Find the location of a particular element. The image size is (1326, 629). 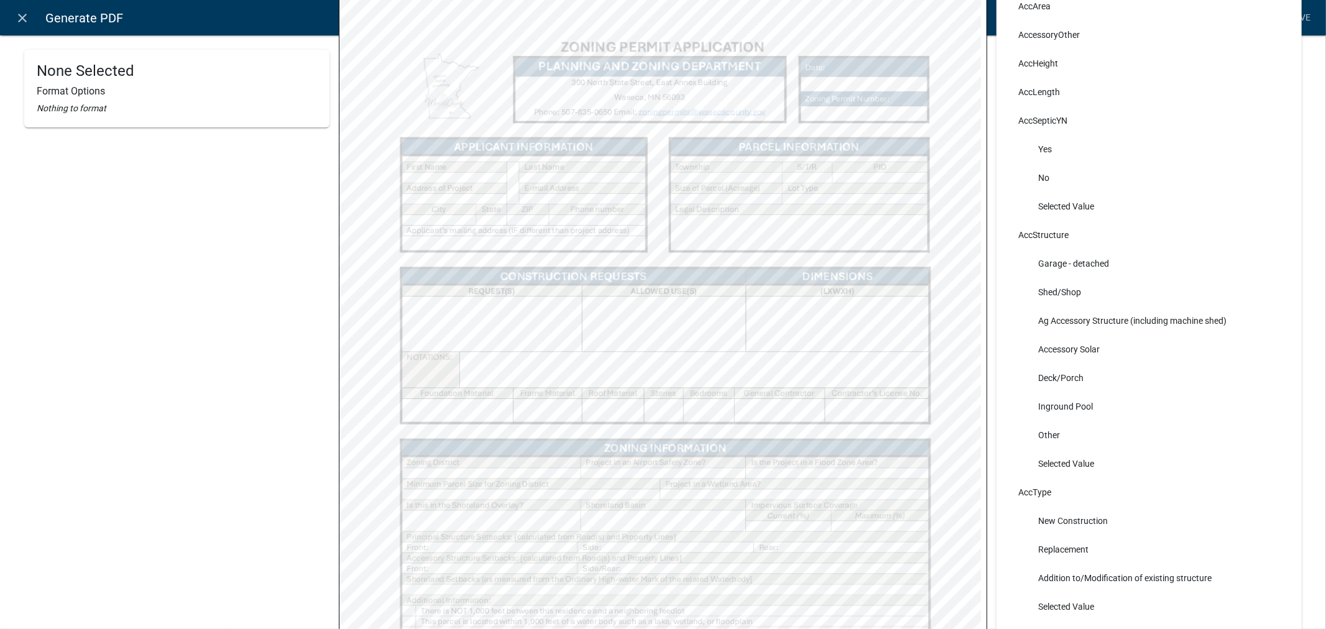

li: Yes is located at coordinates (1149, 149).